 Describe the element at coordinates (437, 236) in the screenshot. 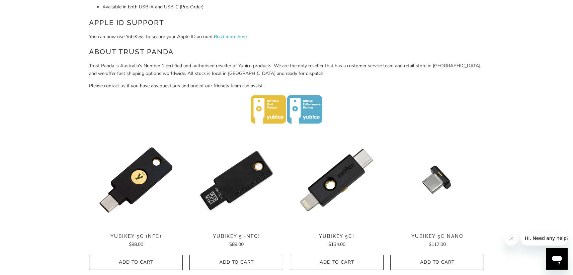

I see `span: YubiKey 5C Nano` at that location.